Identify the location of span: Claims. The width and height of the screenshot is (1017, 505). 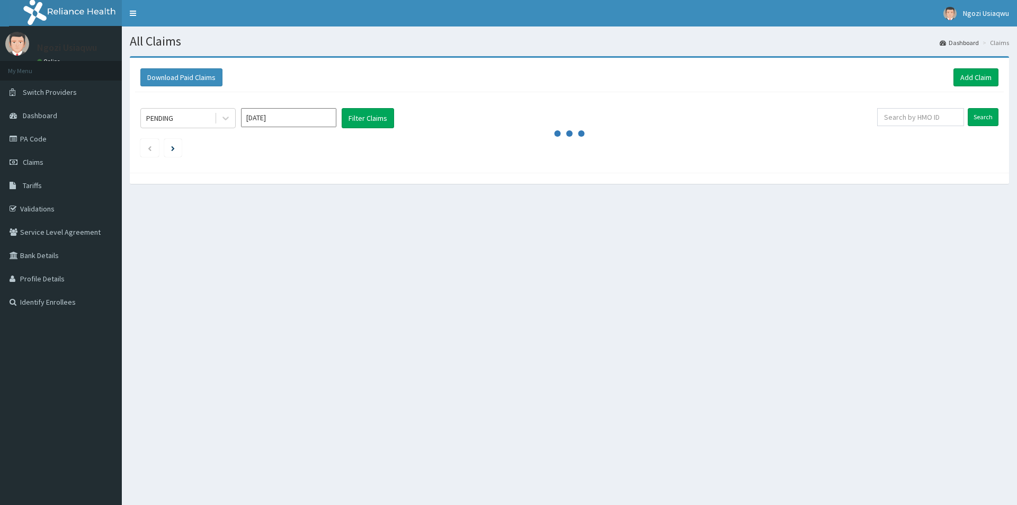
(33, 162).